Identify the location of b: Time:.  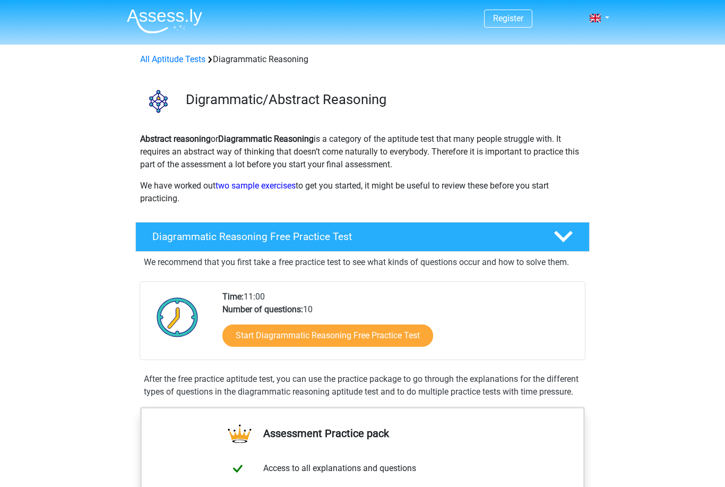
(233, 296).